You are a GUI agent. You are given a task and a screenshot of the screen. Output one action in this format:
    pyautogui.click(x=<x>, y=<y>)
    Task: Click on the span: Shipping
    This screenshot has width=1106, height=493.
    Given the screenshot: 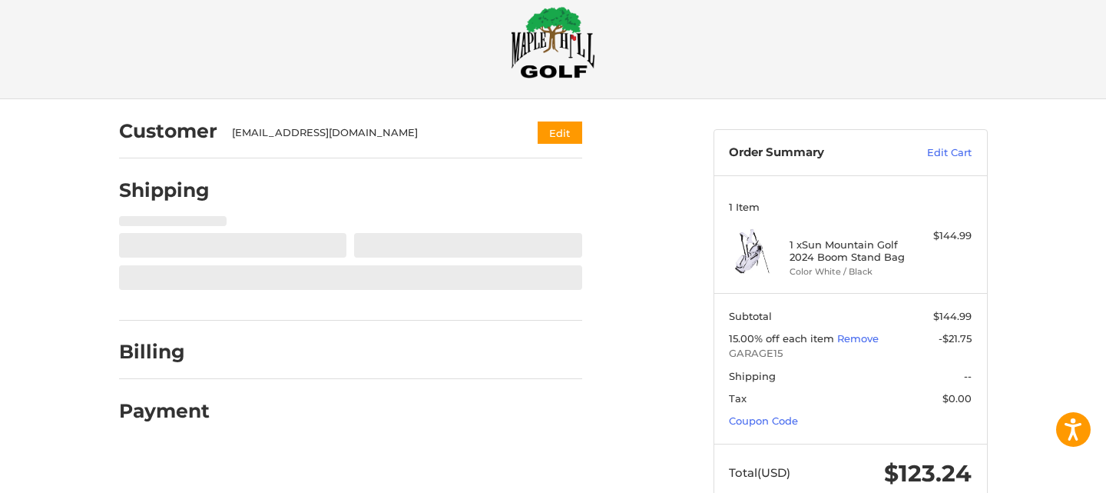 What is the action you would take?
    pyautogui.click(x=752, y=376)
    